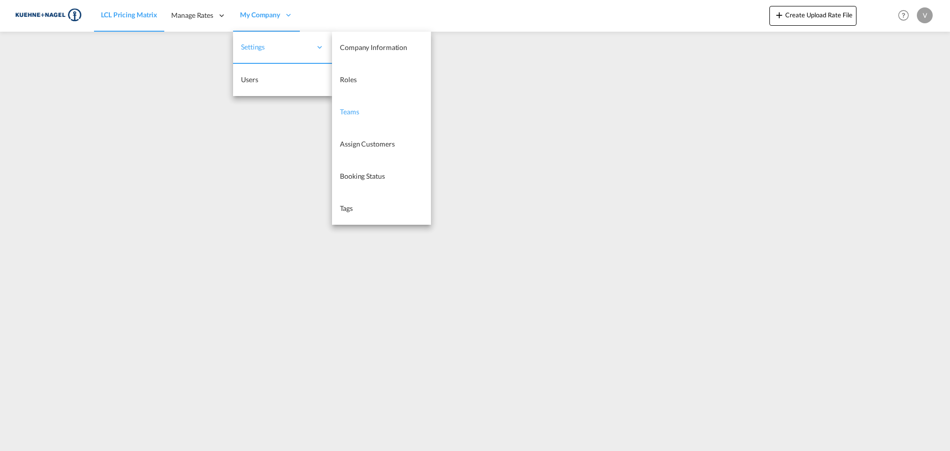 The width and height of the screenshot is (950, 451). What do you see at coordinates (381, 208) in the screenshot?
I see `a: Tags` at bounding box center [381, 208].